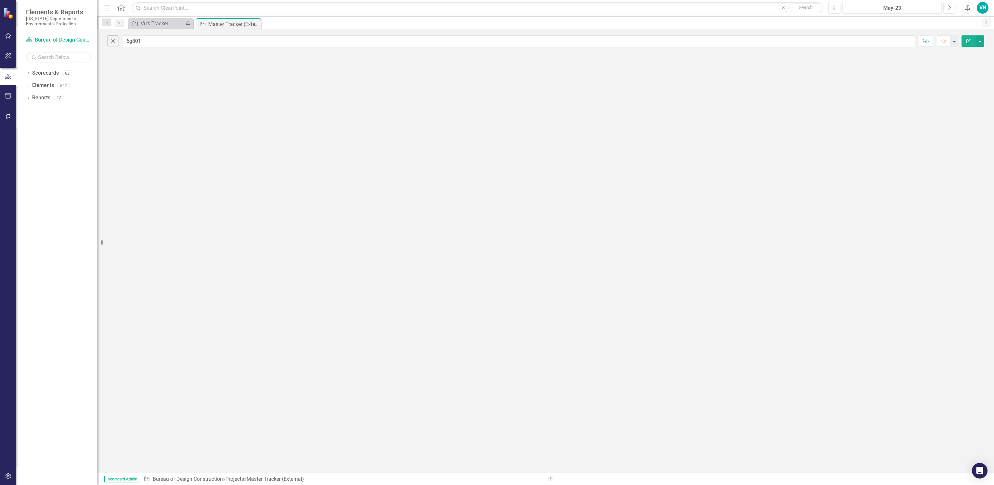  Describe the element at coordinates (892, 8) in the screenshot. I see `button: May-23` at that location.